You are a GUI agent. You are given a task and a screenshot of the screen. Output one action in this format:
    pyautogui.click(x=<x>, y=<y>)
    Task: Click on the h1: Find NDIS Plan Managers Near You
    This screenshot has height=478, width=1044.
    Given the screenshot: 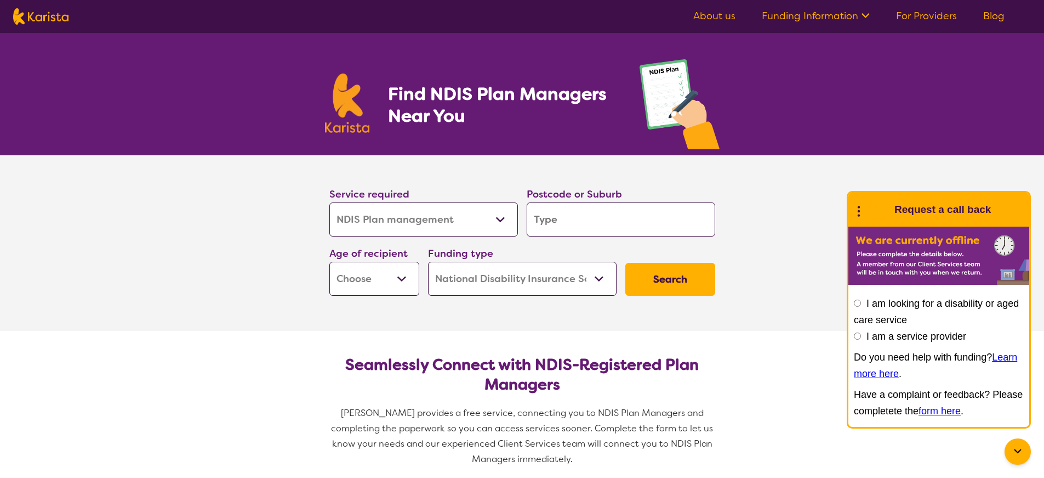 What is the action you would take?
    pyautogui.click(x=503, y=105)
    